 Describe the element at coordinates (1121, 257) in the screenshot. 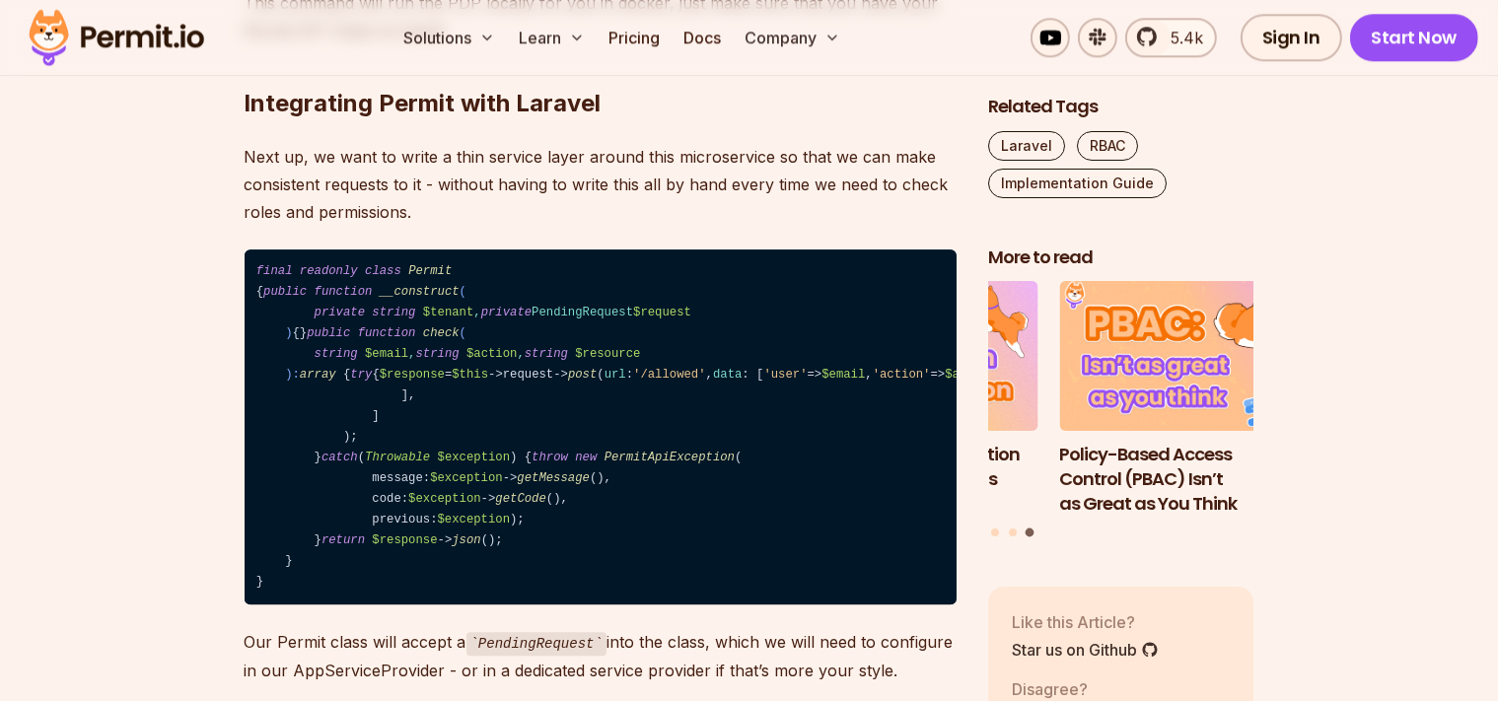

I see `h2: More to read` at that location.